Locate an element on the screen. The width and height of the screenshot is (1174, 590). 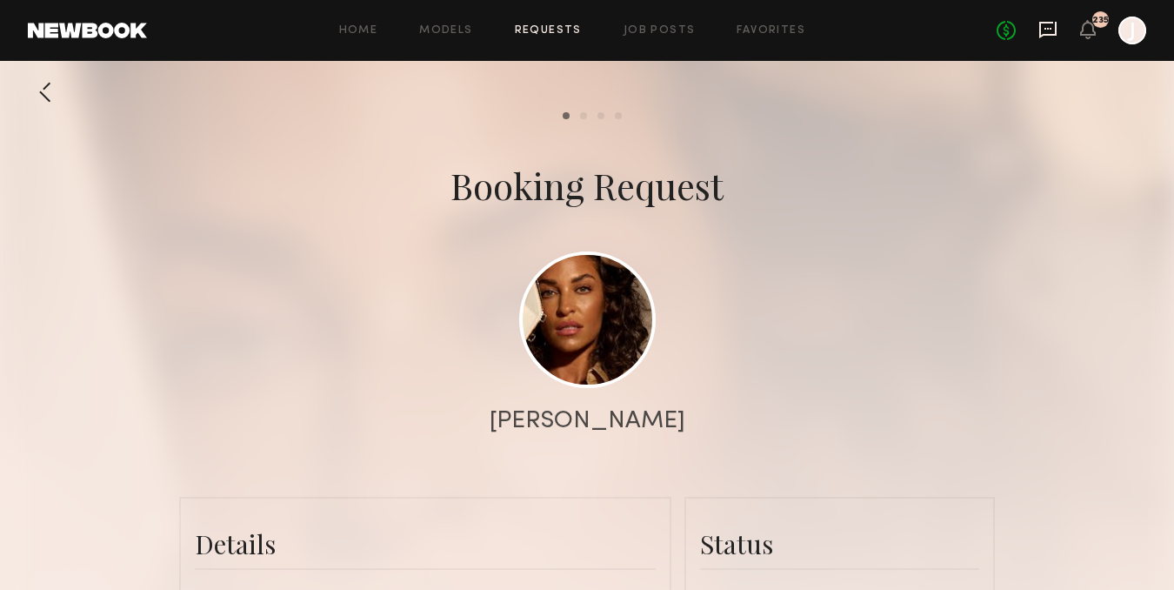
a: Home is located at coordinates (358, 30).